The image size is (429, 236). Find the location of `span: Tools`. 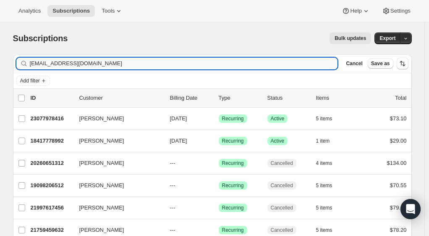

span: Tools is located at coordinates (108, 11).